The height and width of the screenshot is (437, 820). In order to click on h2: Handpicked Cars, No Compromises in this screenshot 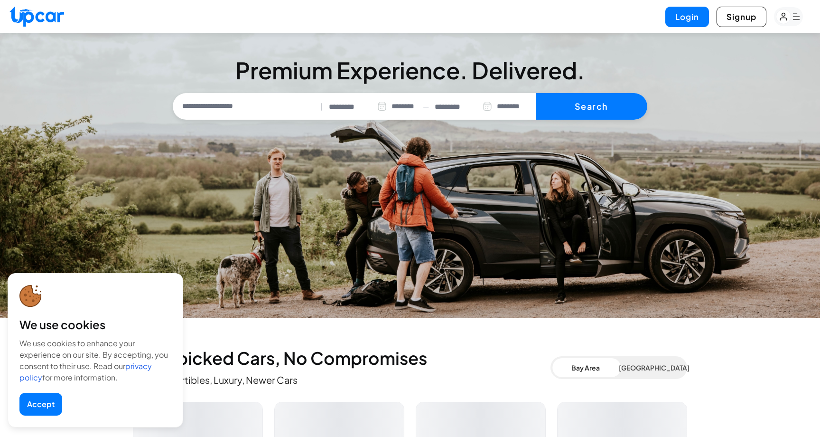, I will do `click(342, 358)`.